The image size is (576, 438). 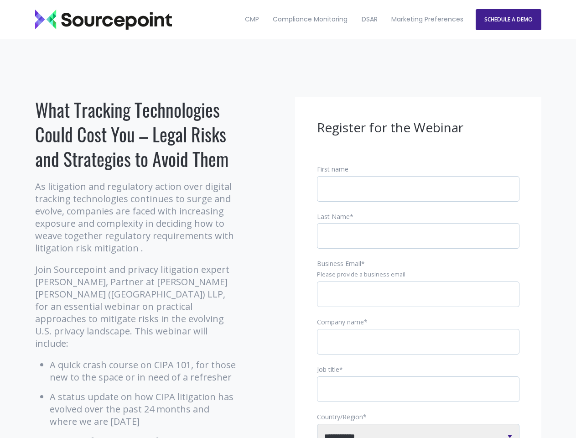 What do you see at coordinates (340, 417) in the screenshot?
I see `span: Country/Region` at bounding box center [340, 417].